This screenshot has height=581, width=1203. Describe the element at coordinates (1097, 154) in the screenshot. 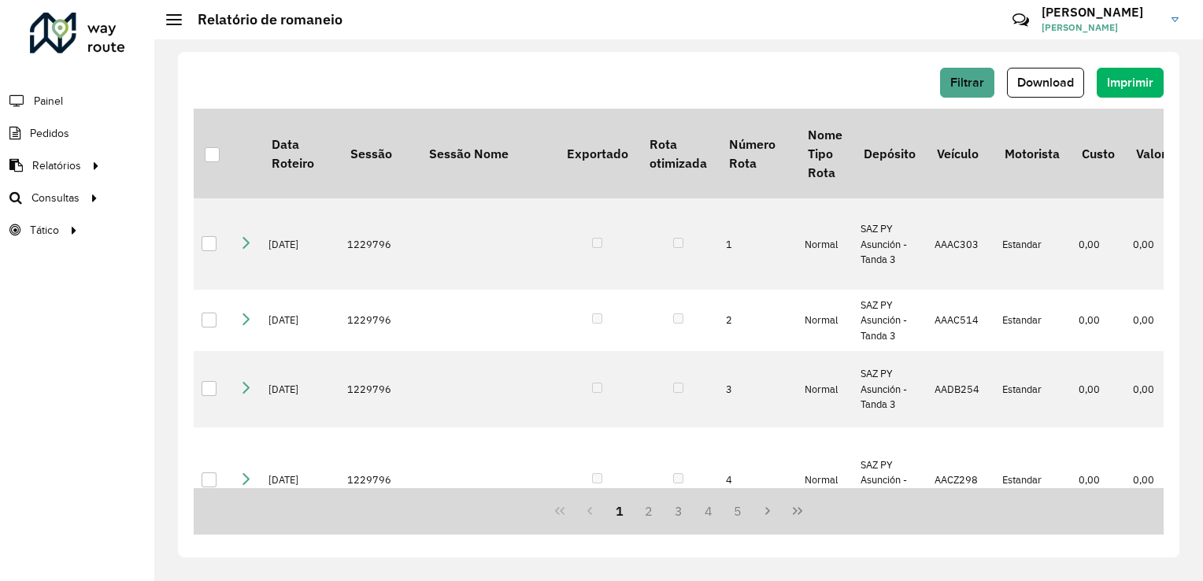

I see `th: Custo` at that location.